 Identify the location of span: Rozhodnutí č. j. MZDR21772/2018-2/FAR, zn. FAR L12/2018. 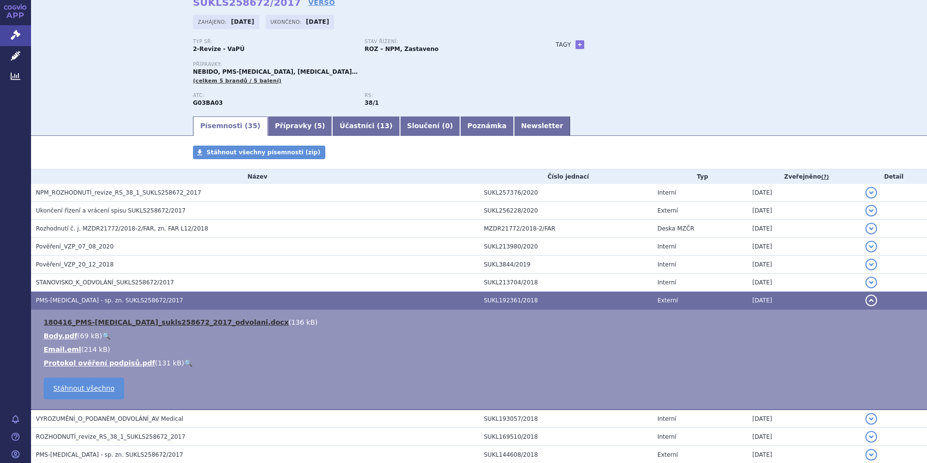
(122, 228).